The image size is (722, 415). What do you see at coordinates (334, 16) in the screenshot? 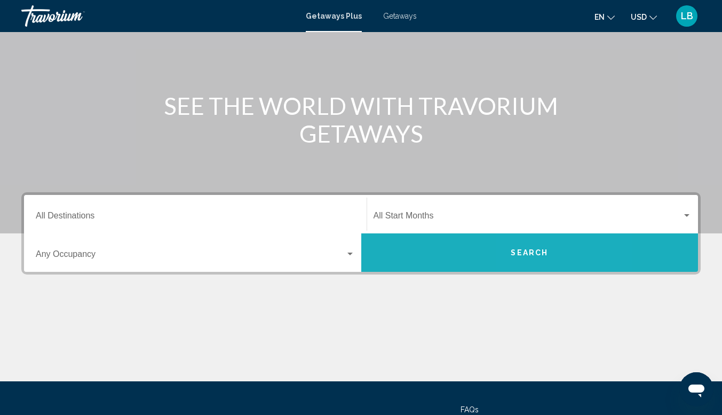
I see `a: Getaways Plus` at bounding box center [334, 16].